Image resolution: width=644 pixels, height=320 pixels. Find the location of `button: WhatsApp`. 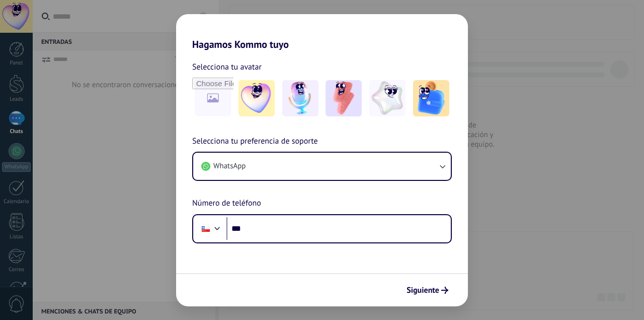

button: WhatsApp is located at coordinates (322, 166).